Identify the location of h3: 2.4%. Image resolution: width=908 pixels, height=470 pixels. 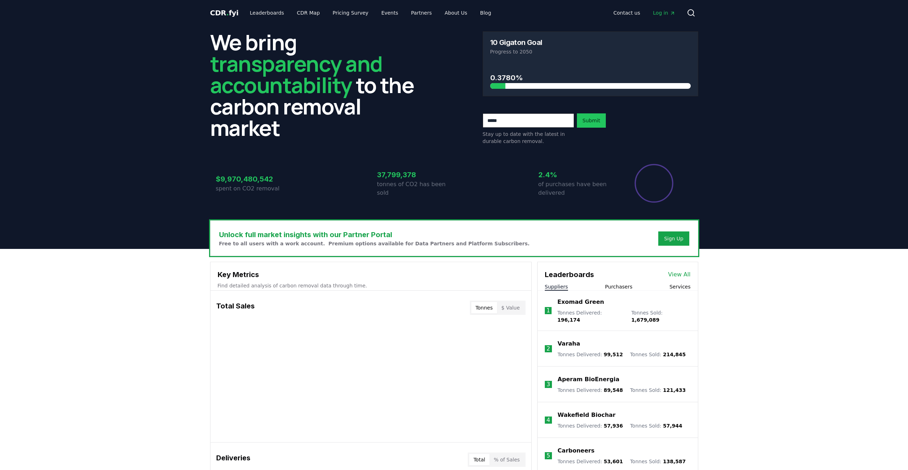
(577, 175).